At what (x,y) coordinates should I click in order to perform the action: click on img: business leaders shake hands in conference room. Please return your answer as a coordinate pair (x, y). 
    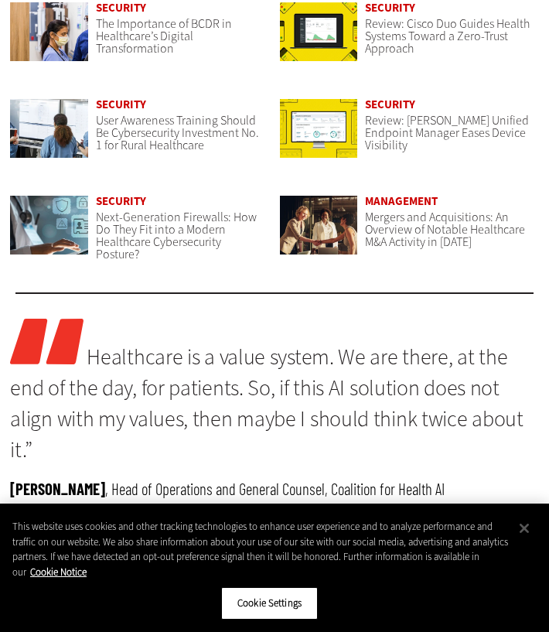
    Looking at the image, I should click on (319, 225).